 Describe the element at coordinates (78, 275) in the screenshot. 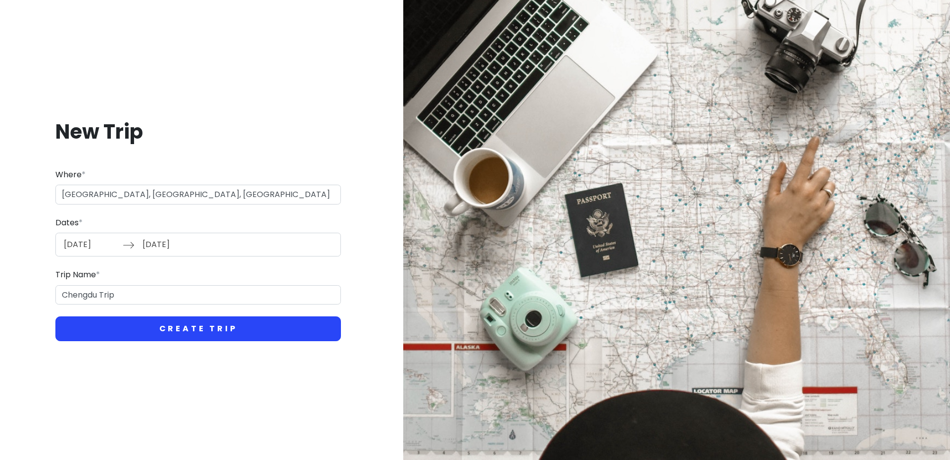

I see `label: Trip Name` at that location.